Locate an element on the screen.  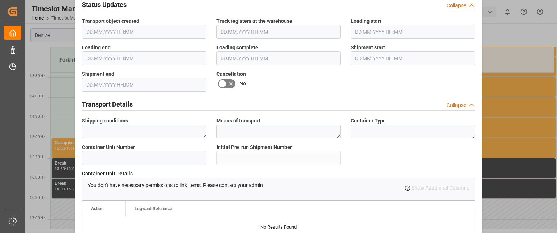
span: Shipping conditions is located at coordinates (105, 121).